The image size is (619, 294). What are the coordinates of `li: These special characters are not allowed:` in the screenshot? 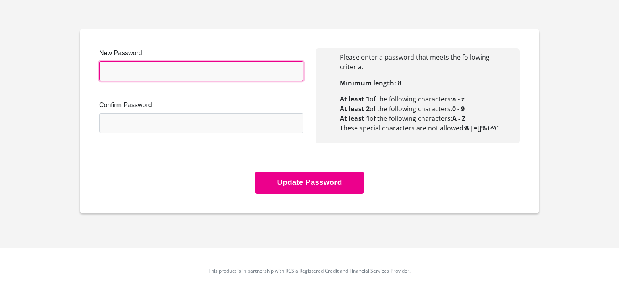 It's located at (425, 128).